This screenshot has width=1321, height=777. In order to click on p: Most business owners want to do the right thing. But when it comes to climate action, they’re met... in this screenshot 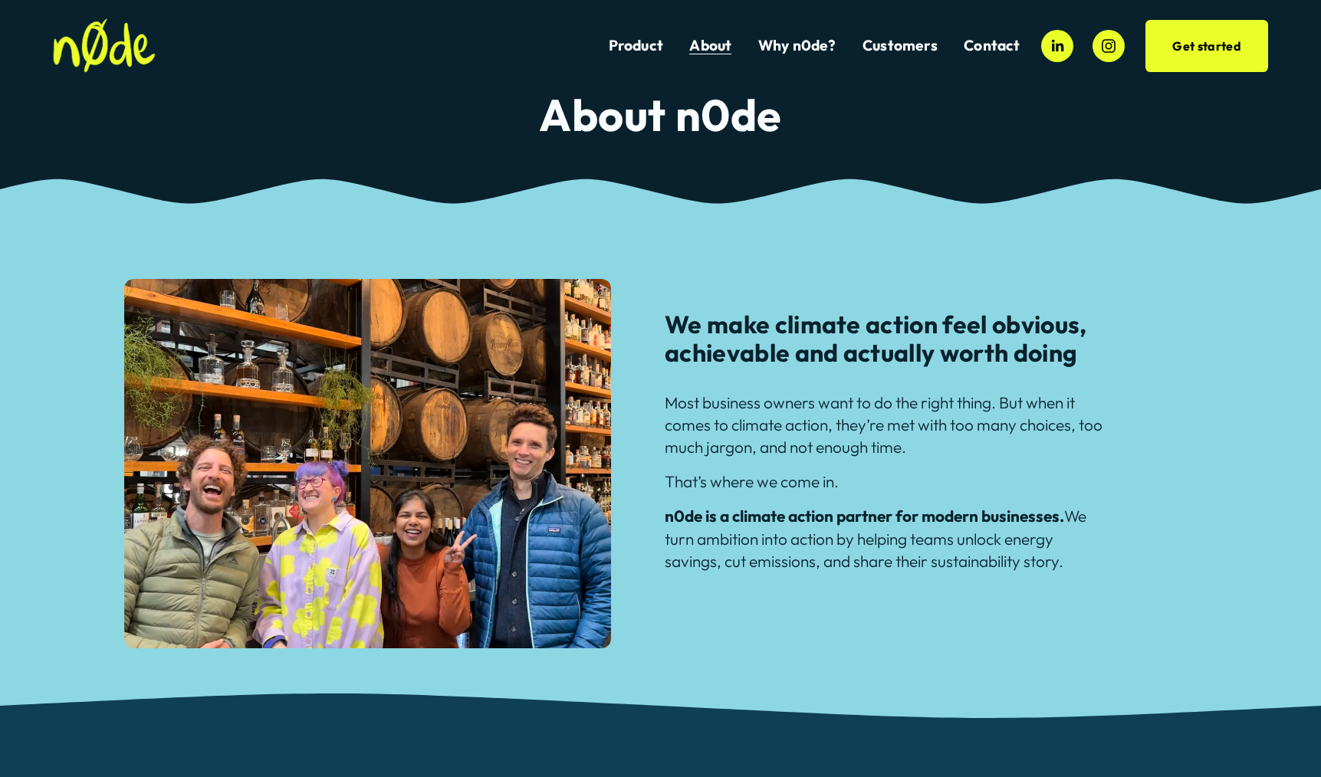, I will do `click(886, 425)`.